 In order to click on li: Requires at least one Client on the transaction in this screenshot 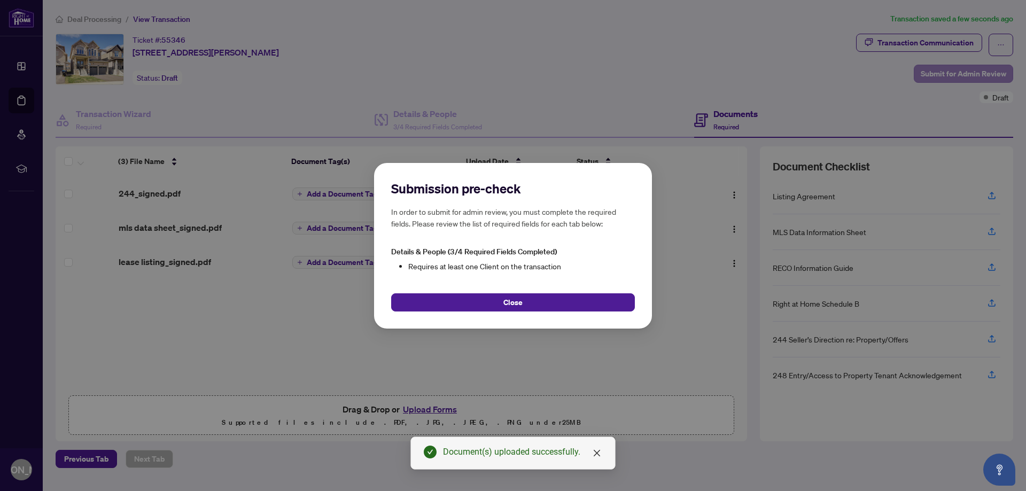, I will do `click(522, 266)`.